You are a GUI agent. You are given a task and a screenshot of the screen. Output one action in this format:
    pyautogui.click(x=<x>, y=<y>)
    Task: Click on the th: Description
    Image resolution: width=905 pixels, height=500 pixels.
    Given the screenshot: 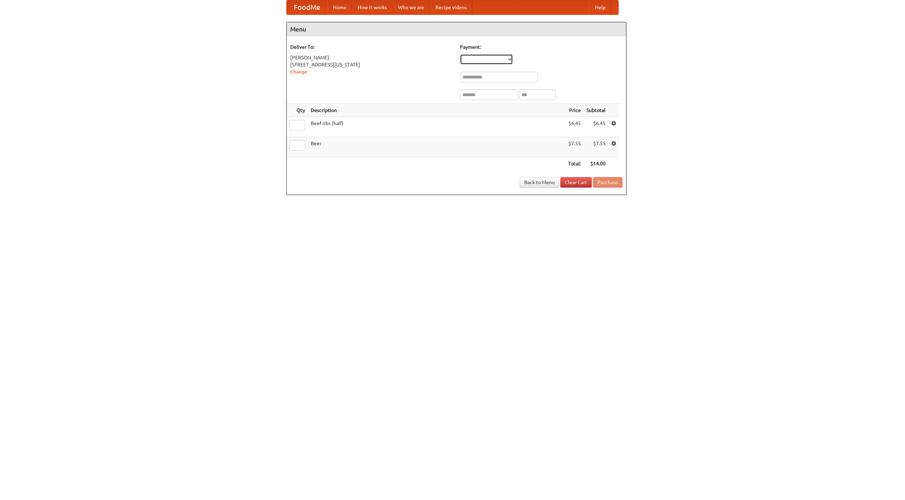 What is the action you would take?
    pyautogui.click(x=437, y=110)
    